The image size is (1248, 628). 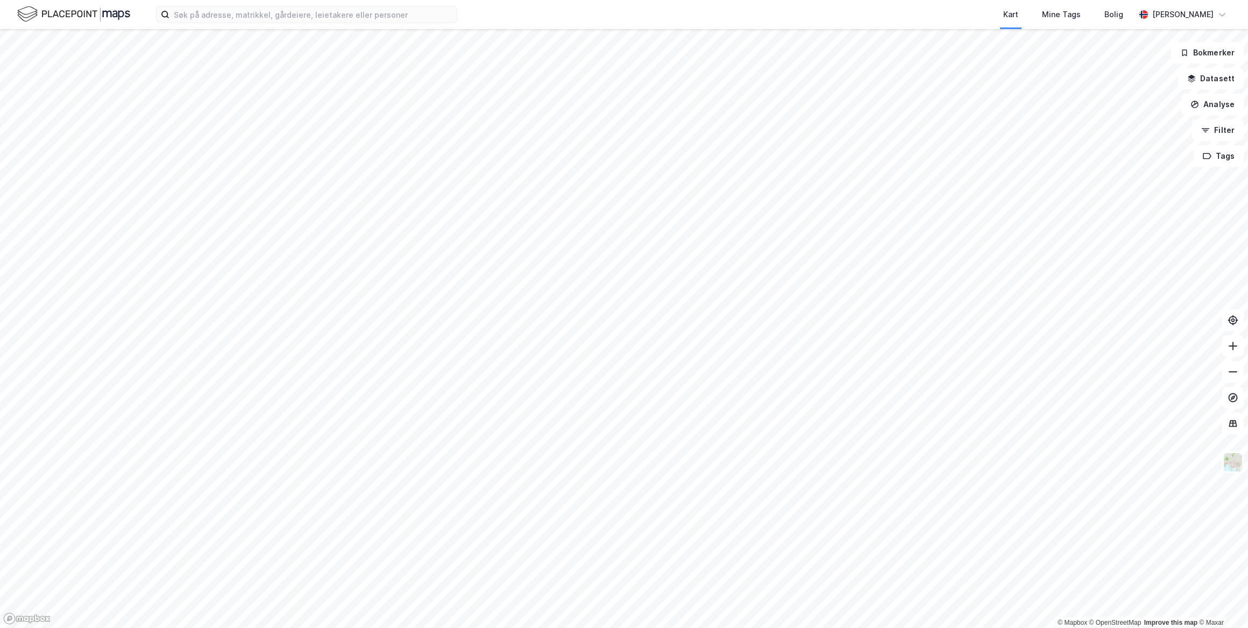 I want to click on a: Mapbox, so click(x=1072, y=623).